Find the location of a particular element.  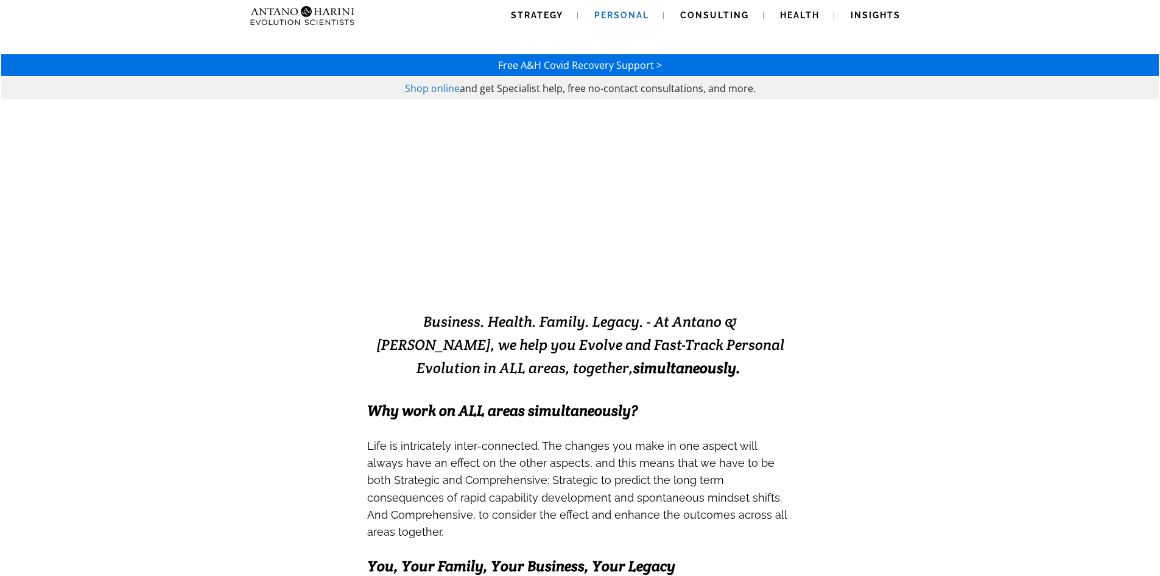

span: You, Your Family, Your Business, Your Legacy is located at coordinates (521, 565).